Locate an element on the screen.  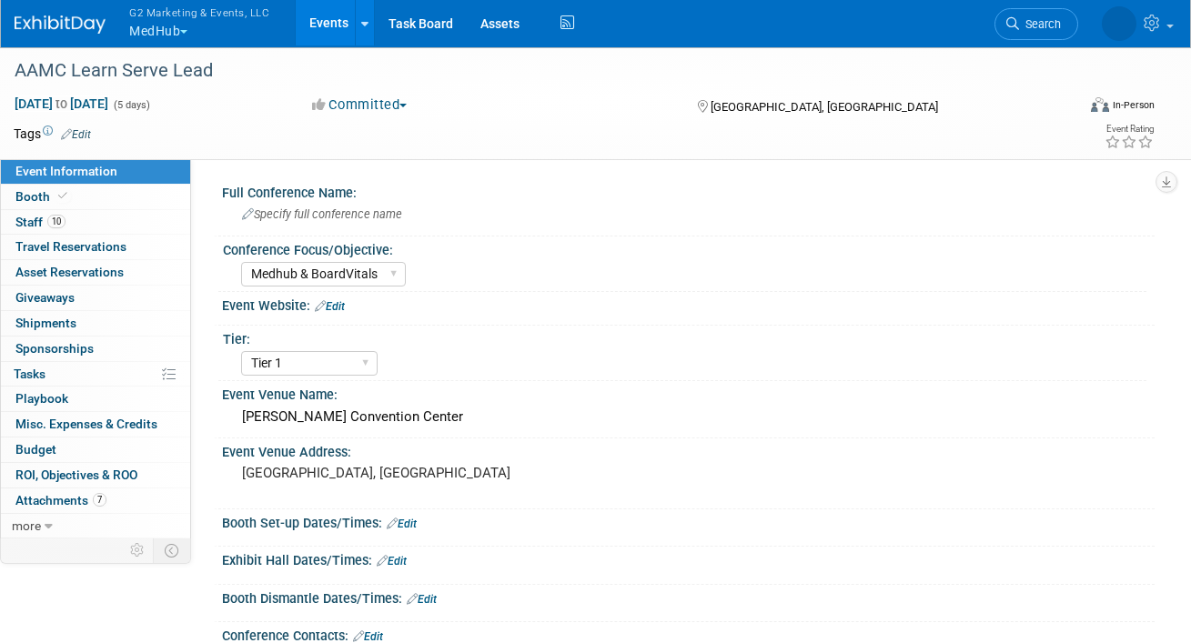
a: Playbook is located at coordinates (96, 398).